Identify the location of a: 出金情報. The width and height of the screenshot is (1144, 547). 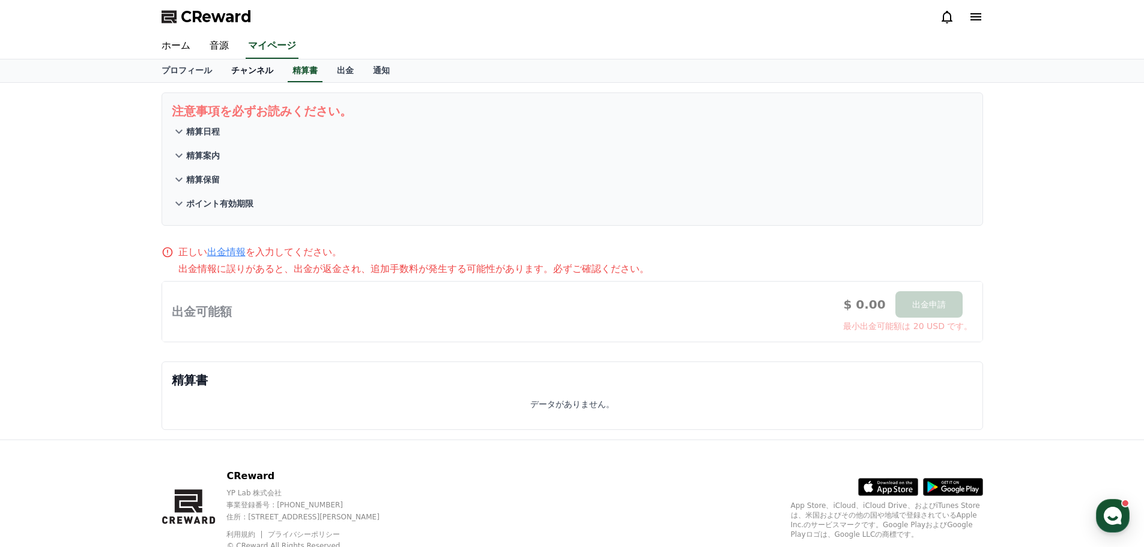
(226, 252).